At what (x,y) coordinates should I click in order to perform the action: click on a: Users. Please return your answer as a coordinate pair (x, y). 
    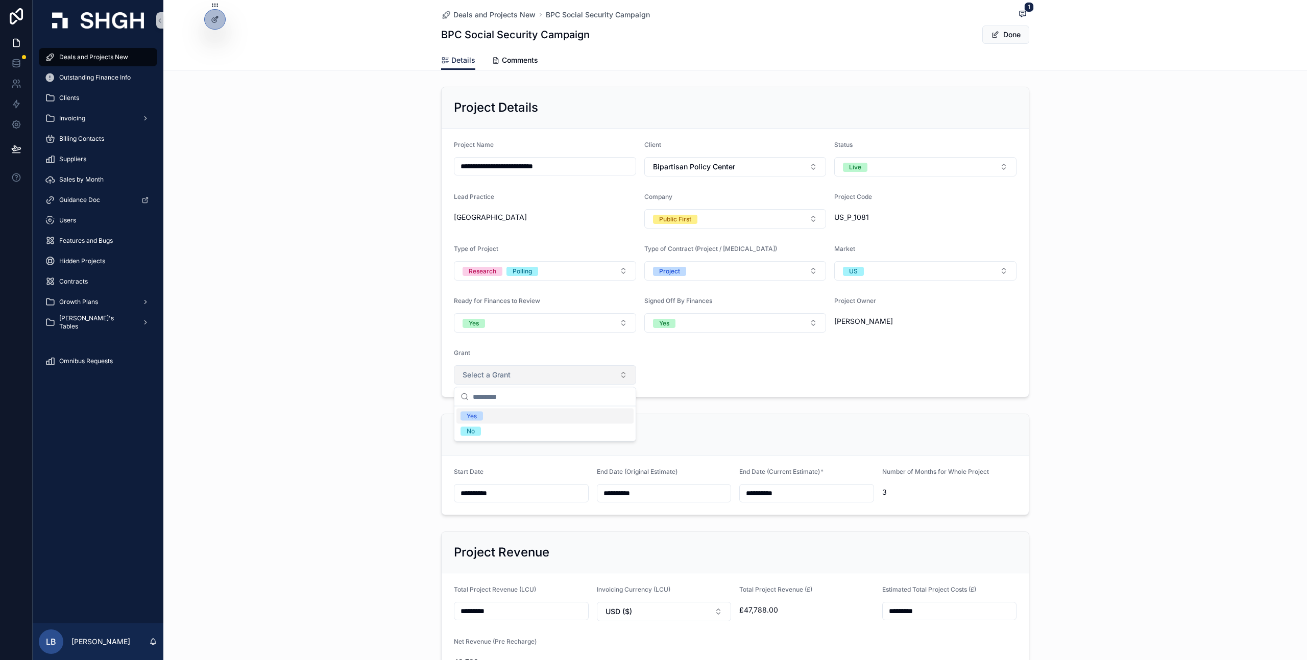
    Looking at the image, I should click on (98, 221).